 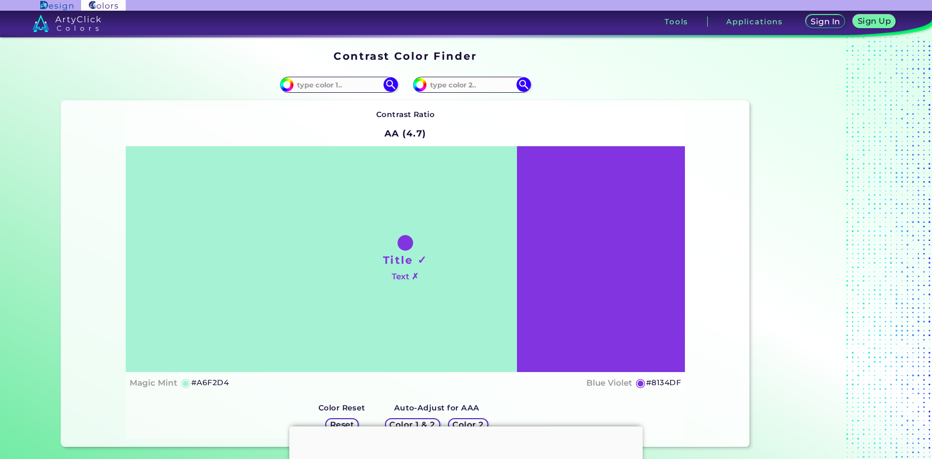 I want to click on h5: #A6F2D4, so click(x=210, y=382).